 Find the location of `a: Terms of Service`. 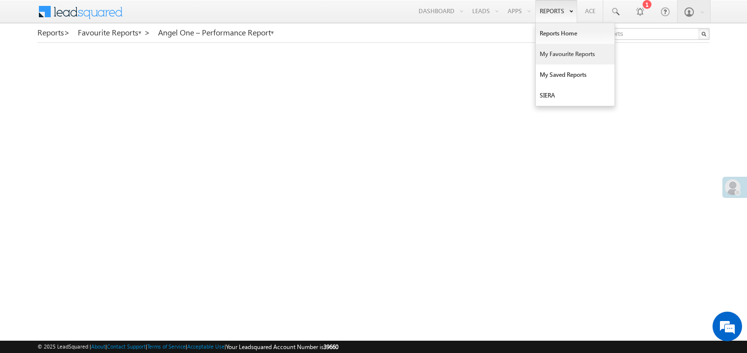

a: Terms of Service is located at coordinates (166, 346).